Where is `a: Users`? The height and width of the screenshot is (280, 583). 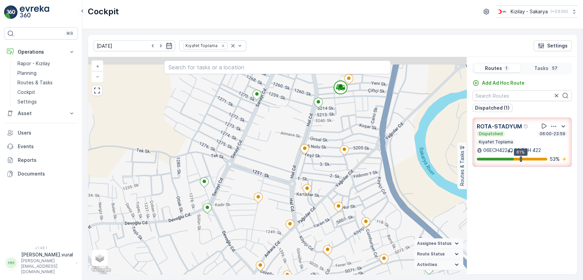
a: Users is located at coordinates (41, 133).